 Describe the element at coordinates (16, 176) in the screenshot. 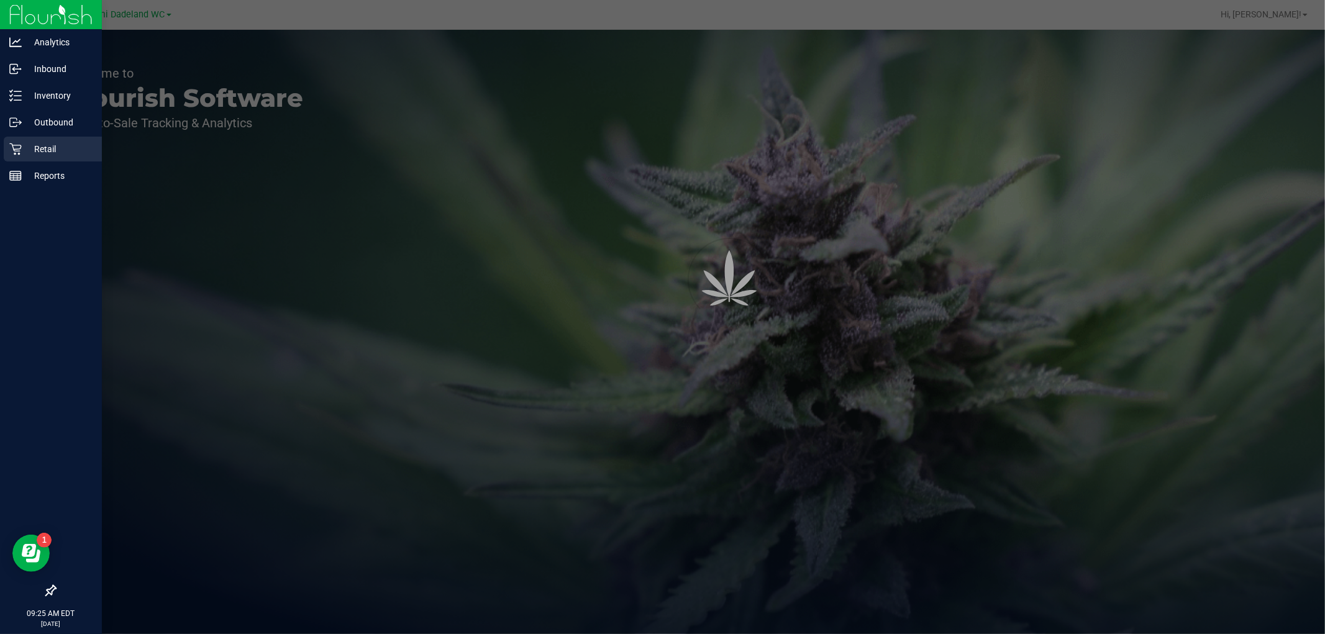

I see `inline-svg: Reports` at that location.